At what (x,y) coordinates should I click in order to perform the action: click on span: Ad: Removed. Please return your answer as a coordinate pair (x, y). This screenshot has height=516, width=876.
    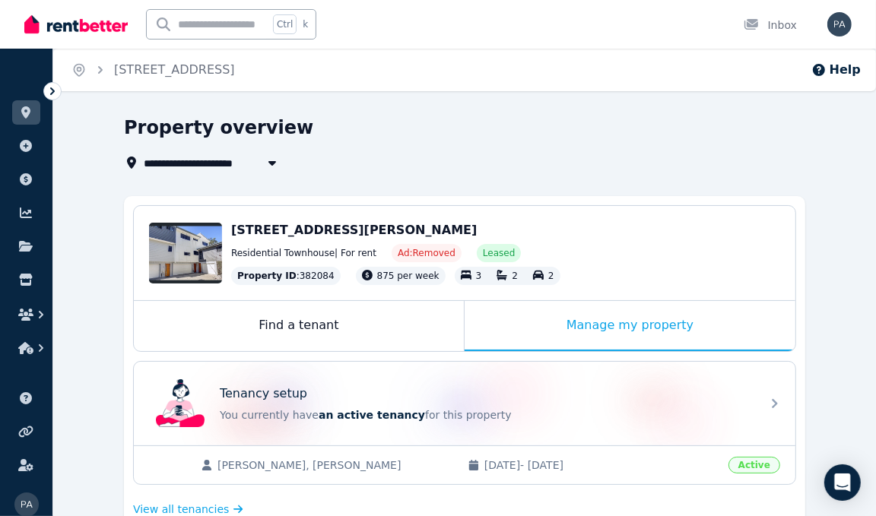
    Looking at the image, I should click on (427, 253).